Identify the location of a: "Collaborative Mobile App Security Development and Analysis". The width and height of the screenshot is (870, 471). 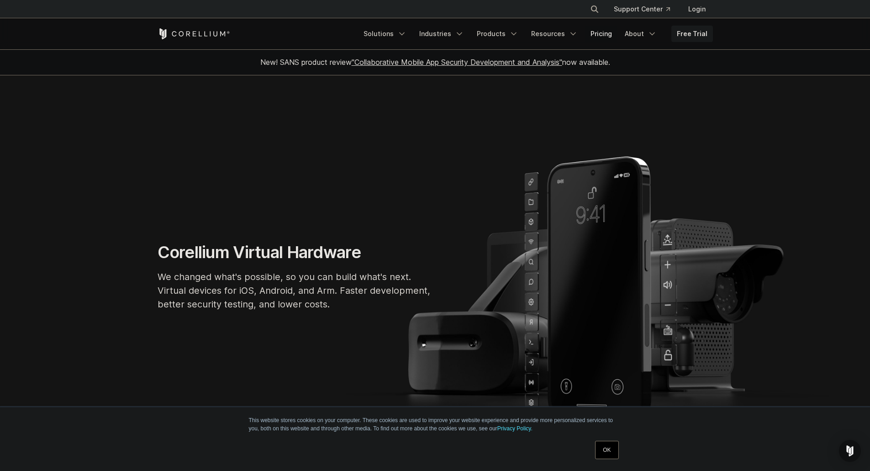
(456, 62).